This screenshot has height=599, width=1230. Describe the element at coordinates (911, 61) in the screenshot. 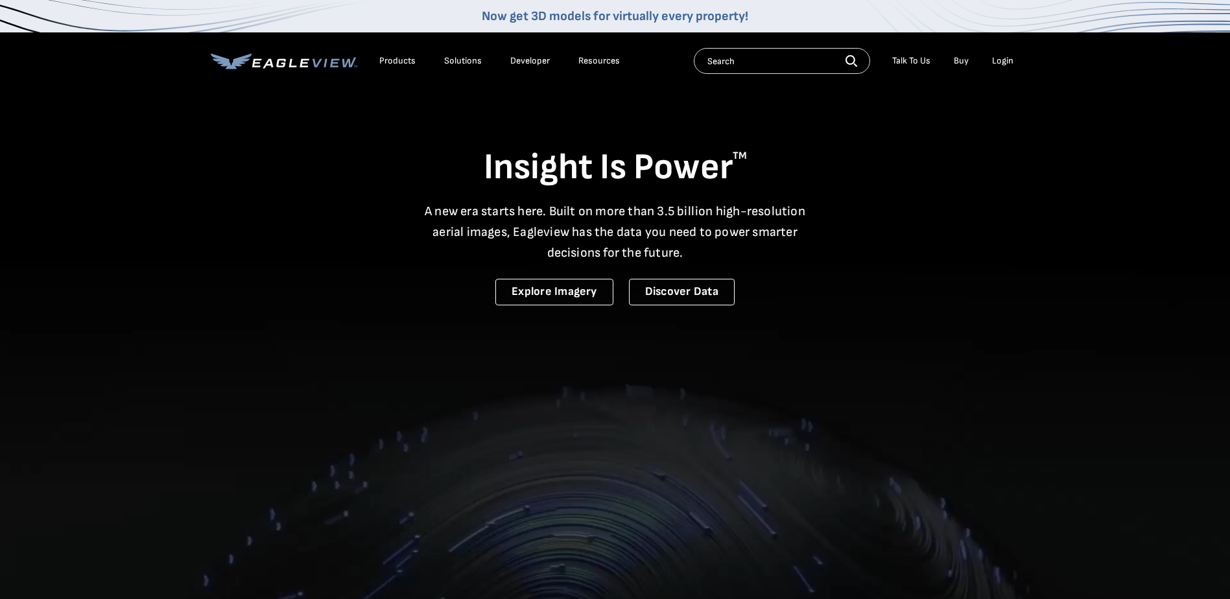

I see `div: Talk To Us` at that location.